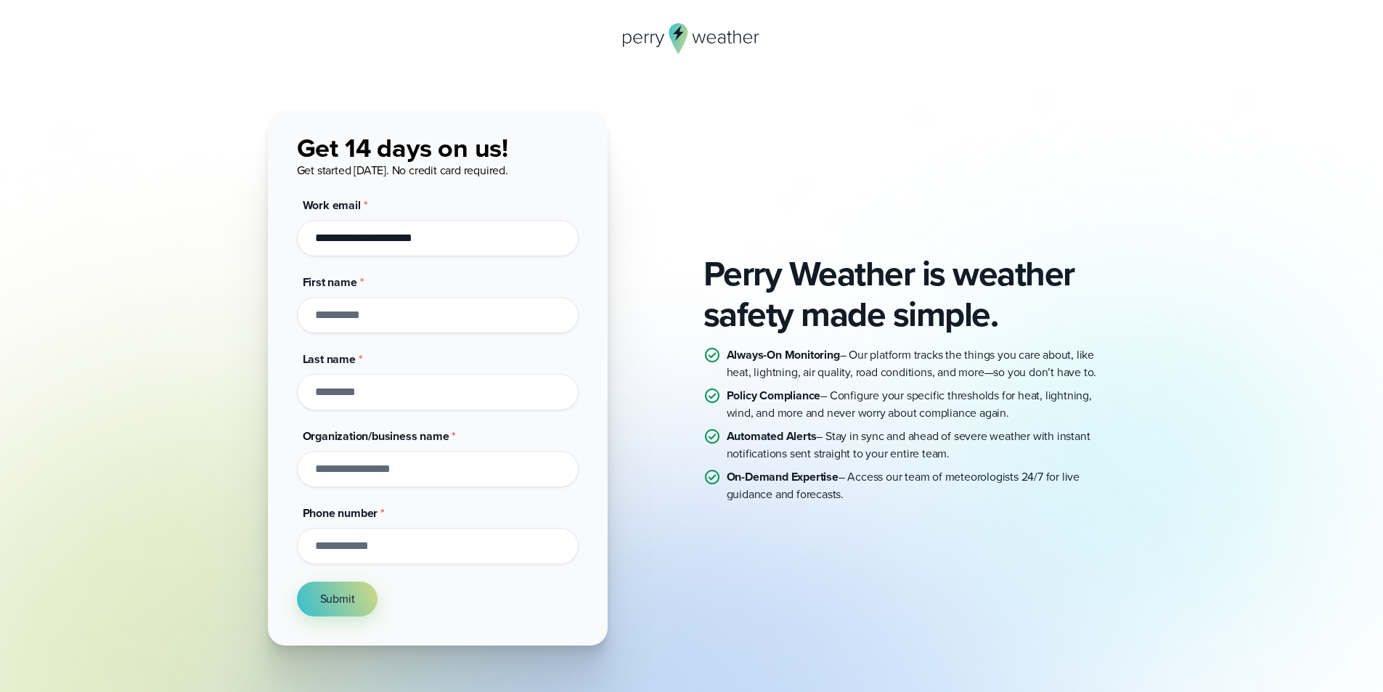 This screenshot has height=692, width=1383. I want to click on span: Submit, so click(338, 599).